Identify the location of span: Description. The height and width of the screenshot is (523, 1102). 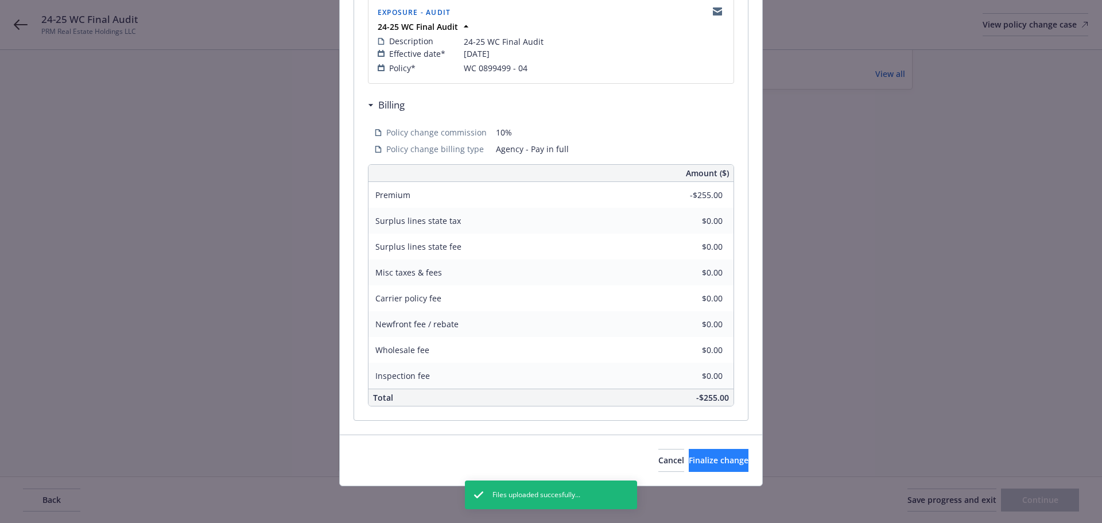
(411, 41).